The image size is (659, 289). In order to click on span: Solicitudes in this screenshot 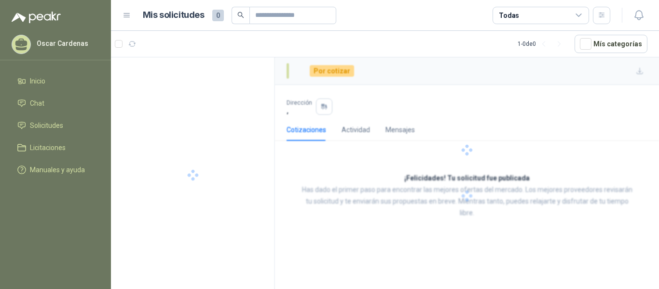, I will do `click(46, 125)`.